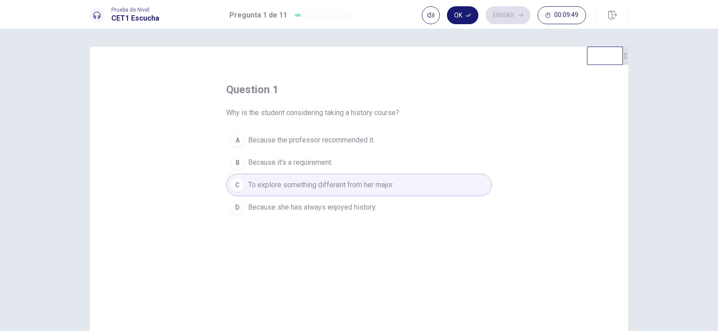 The image size is (718, 331). I want to click on span: To explore something different from her major., so click(321, 185).